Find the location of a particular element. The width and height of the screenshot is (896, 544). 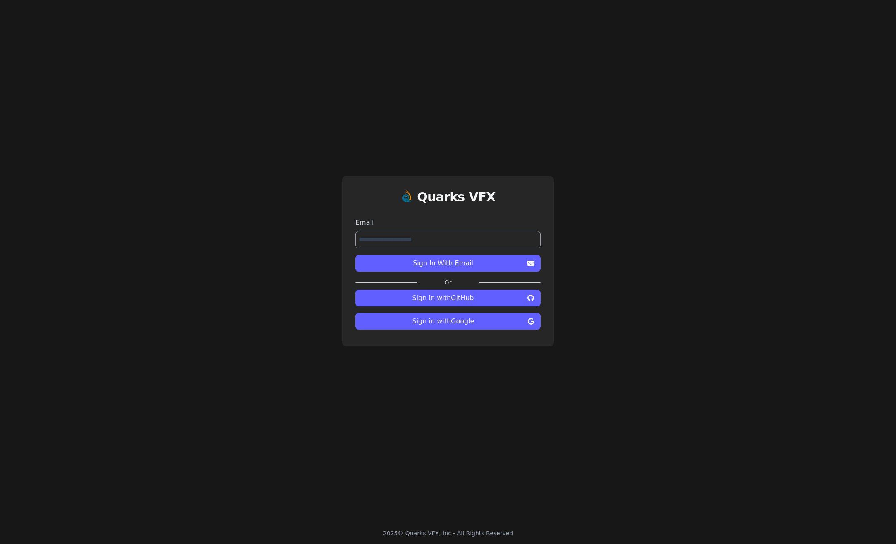

a: Quarks VFX is located at coordinates (456, 200).